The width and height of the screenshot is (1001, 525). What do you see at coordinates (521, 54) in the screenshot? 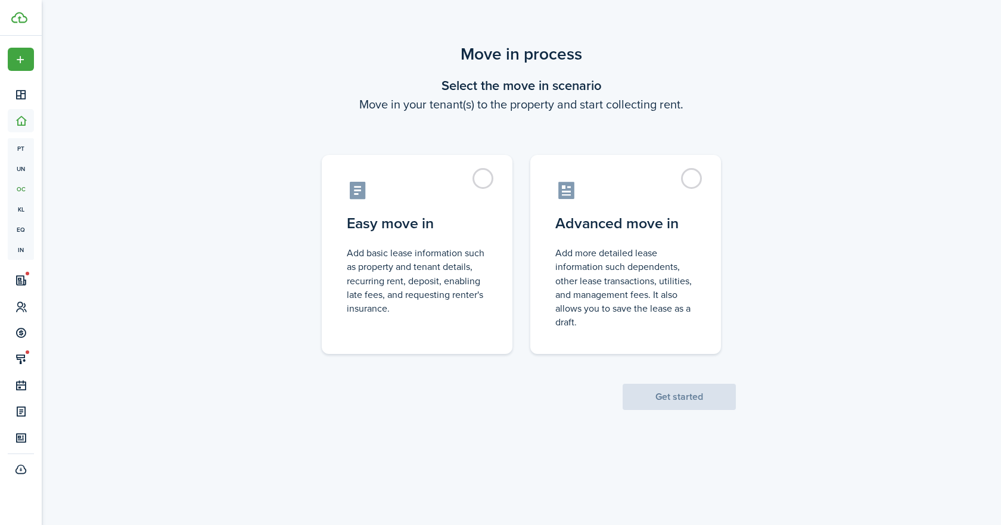
I see `scenario-title: Move in process` at bounding box center [521, 54].